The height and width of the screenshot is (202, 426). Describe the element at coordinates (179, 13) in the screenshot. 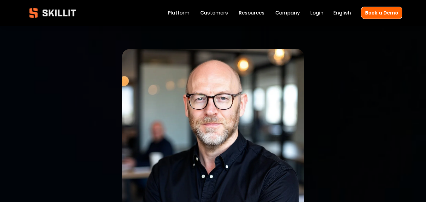

I see `a: Platform` at that location.